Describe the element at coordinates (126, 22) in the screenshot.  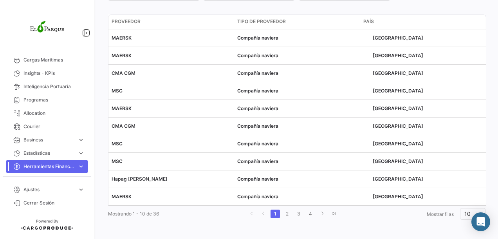
I see `span: Proveedor` at that location.